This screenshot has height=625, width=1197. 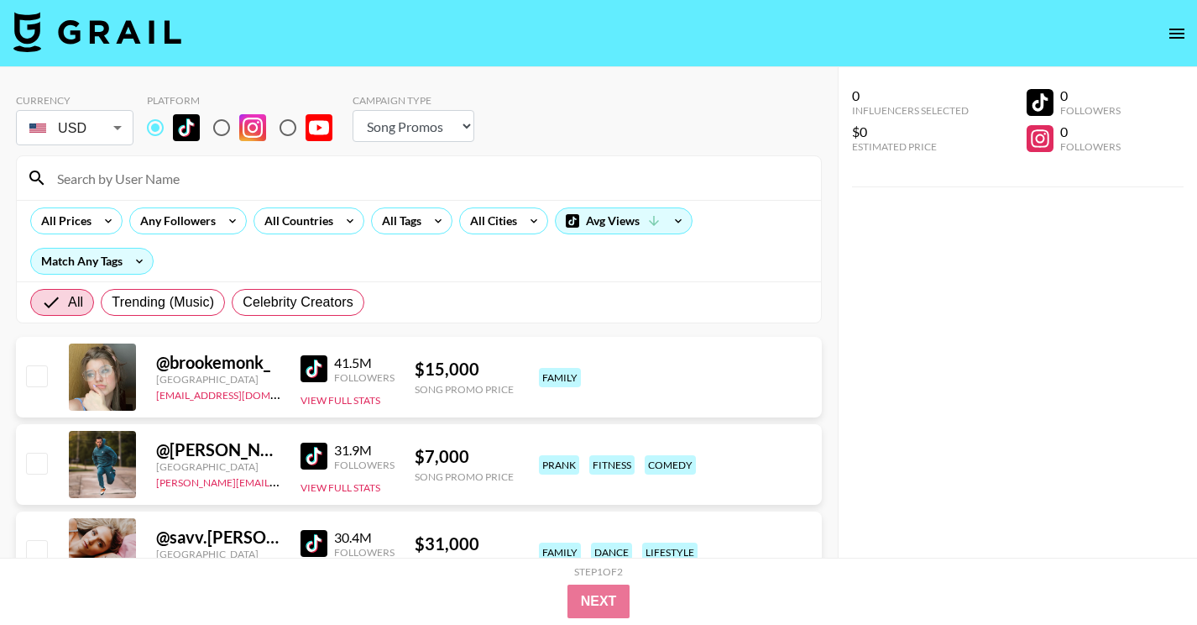 What do you see at coordinates (364, 537) in the screenshot?
I see `div: 30.4M` at bounding box center [364, 537].